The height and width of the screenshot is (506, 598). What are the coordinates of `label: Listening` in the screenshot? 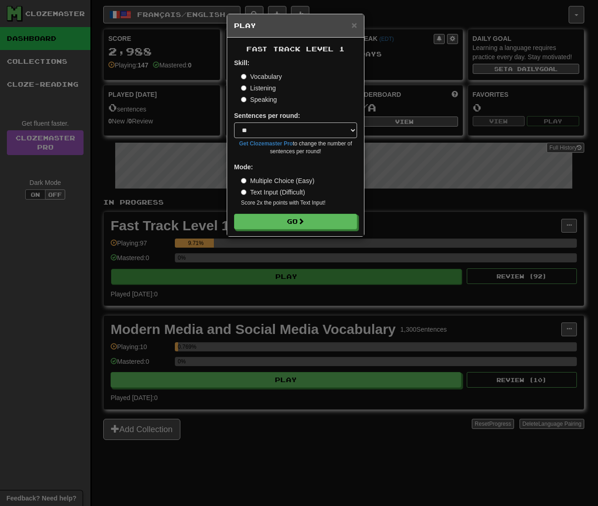 It's located at (258, 88).